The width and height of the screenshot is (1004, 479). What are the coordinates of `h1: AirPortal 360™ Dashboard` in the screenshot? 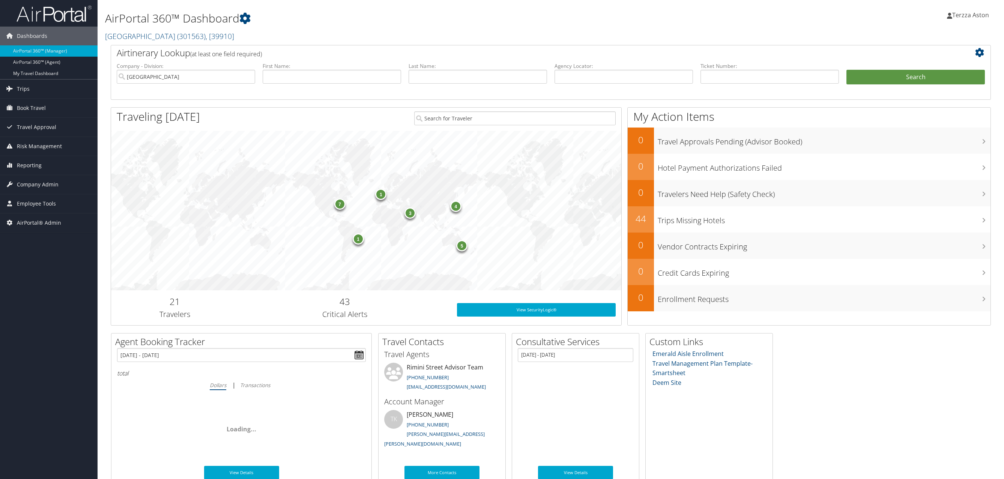 It's located at (402, 18).